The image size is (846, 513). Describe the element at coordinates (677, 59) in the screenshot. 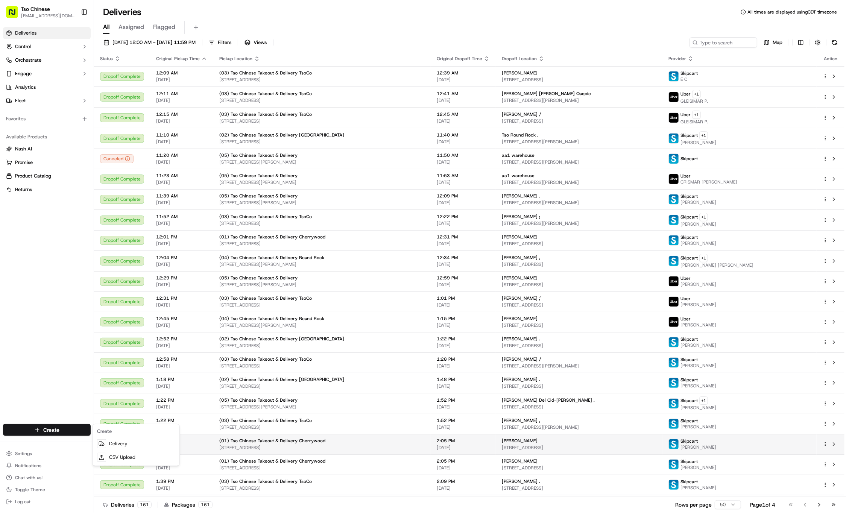

I see `span: Provider` at that location.